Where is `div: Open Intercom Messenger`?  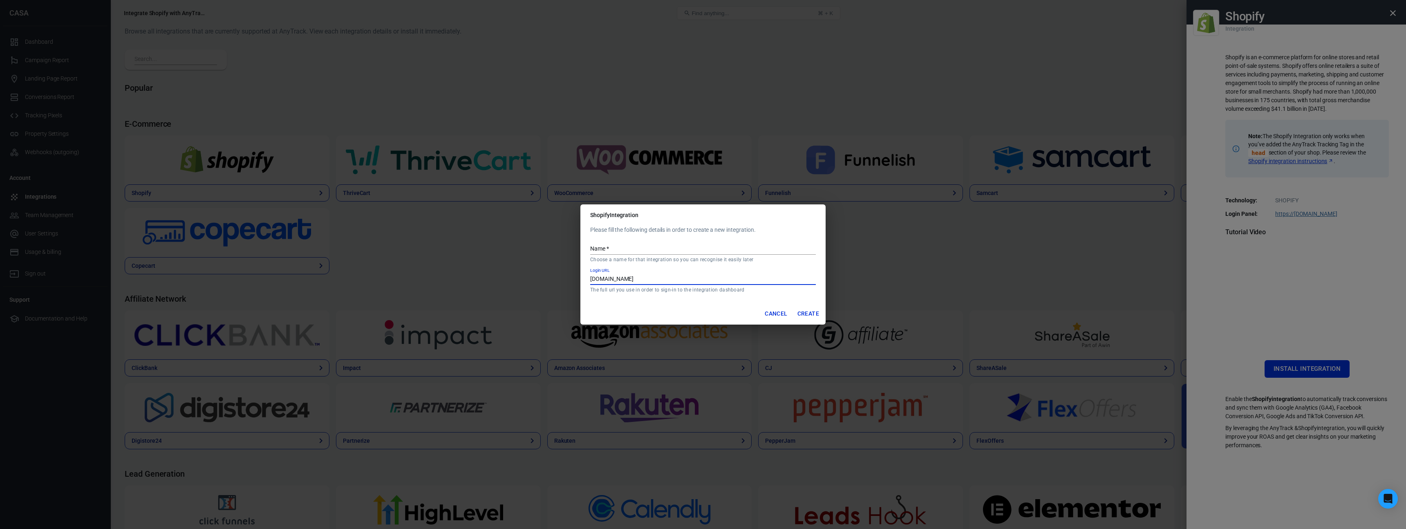
div: Open Intercom Messenger is located at coordinates (1388, 499).